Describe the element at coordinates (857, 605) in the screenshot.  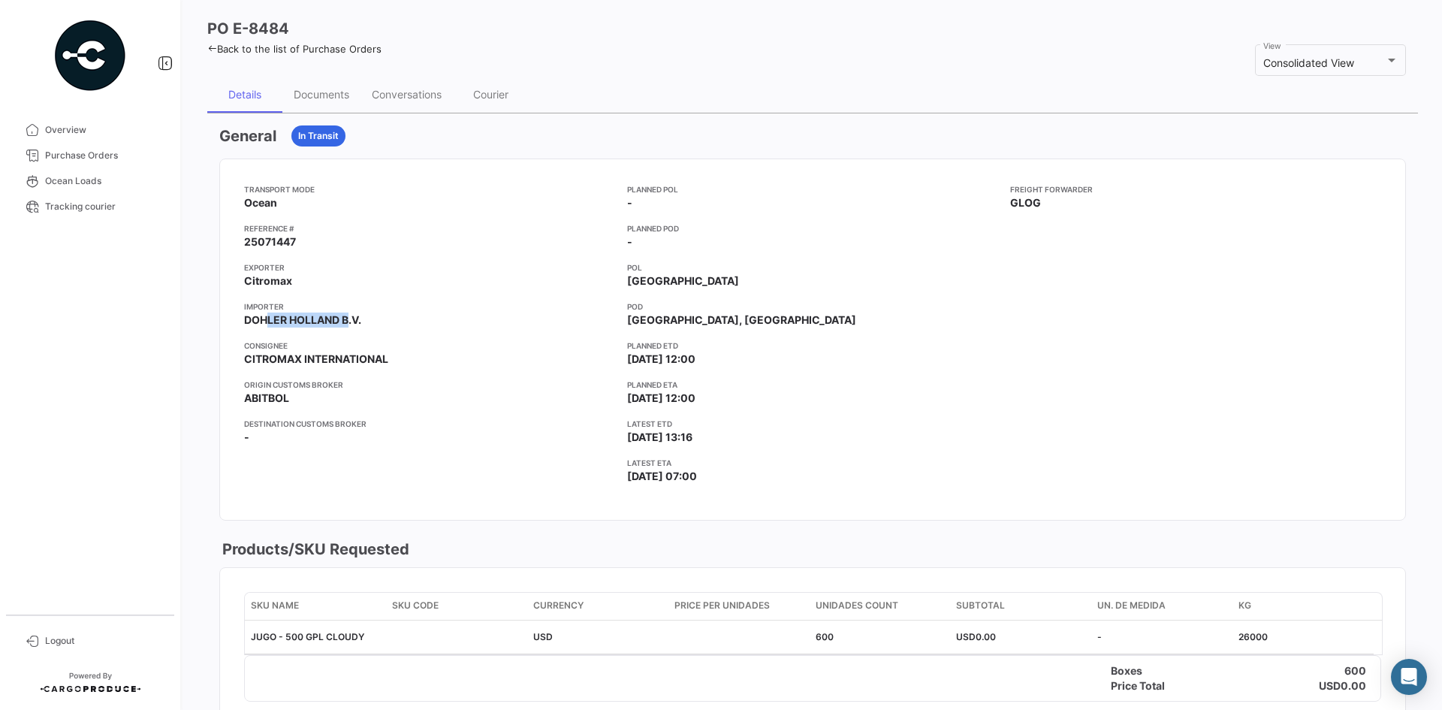
I see `span: Unidades count` at that location.